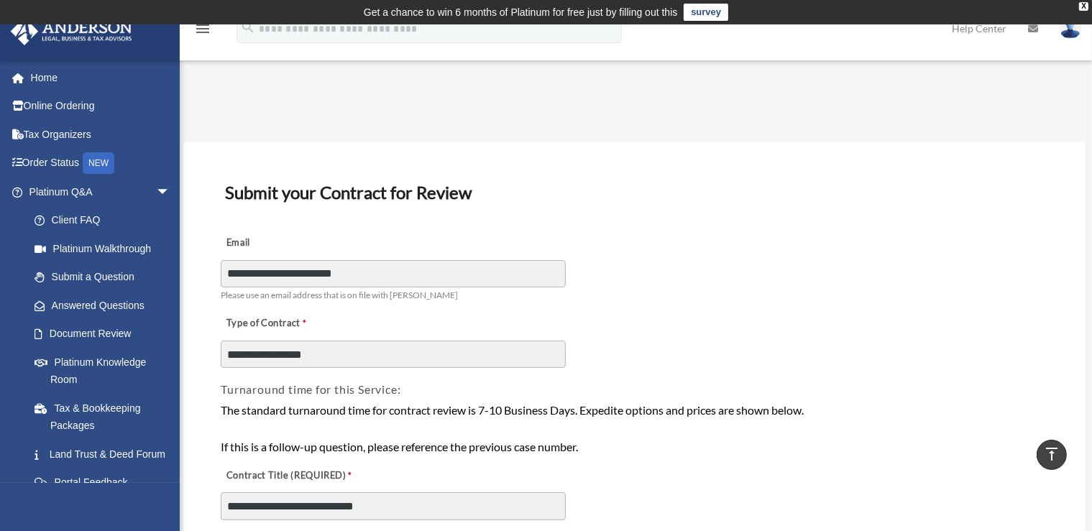  I want to click on label: Type of Contract, so click(293, 324).